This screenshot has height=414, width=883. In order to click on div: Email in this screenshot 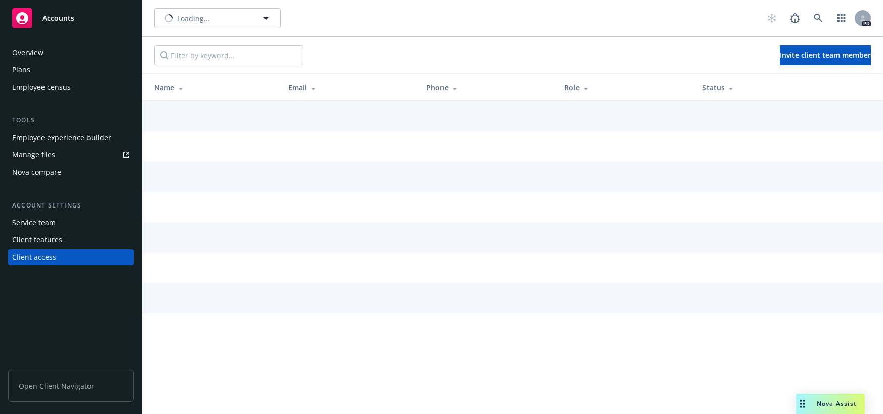, I will do `click(349, 87)`.